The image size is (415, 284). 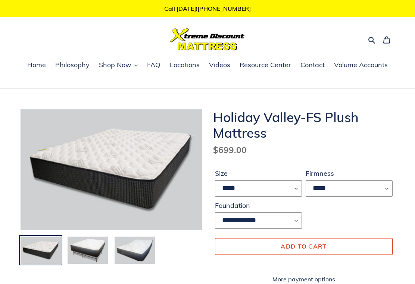 I want to click on label: Size, so click(x=259, y=173).